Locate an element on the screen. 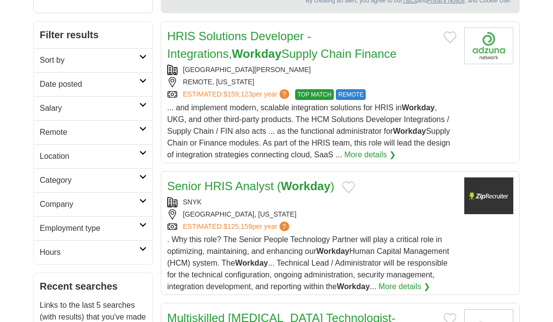  span: $159,123 is located at coordinates (238, 94).